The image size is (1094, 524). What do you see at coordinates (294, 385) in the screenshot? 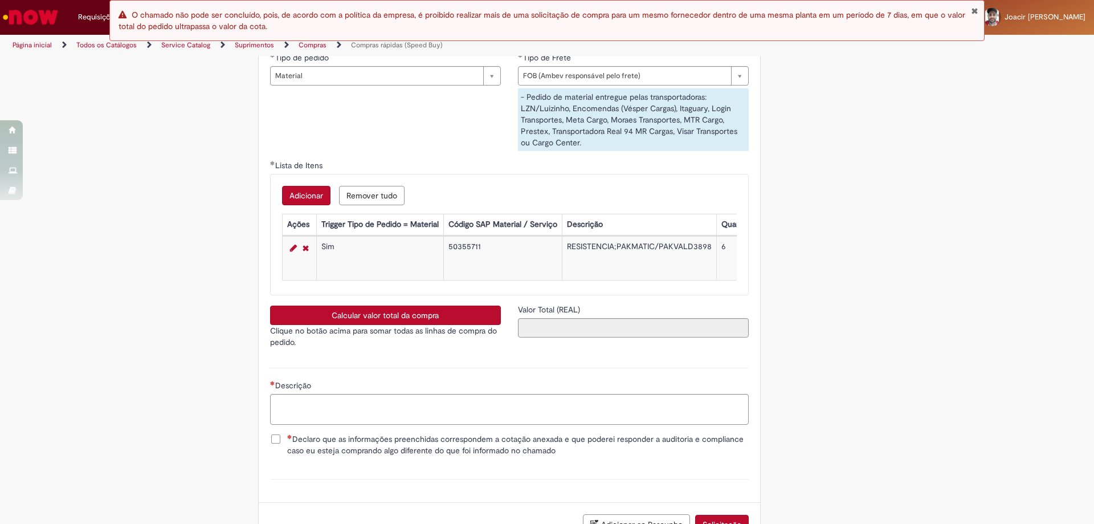
I see `span: Descrição` at bounding box center [294, 385].